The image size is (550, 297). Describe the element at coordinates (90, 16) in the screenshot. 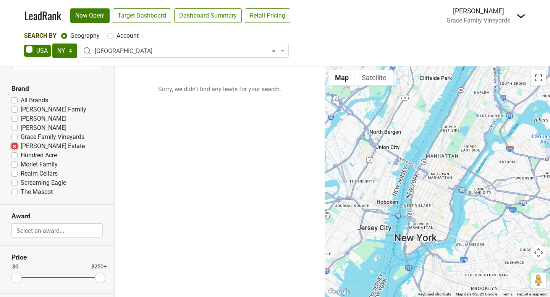

I see `a: Now Open!` at that location.